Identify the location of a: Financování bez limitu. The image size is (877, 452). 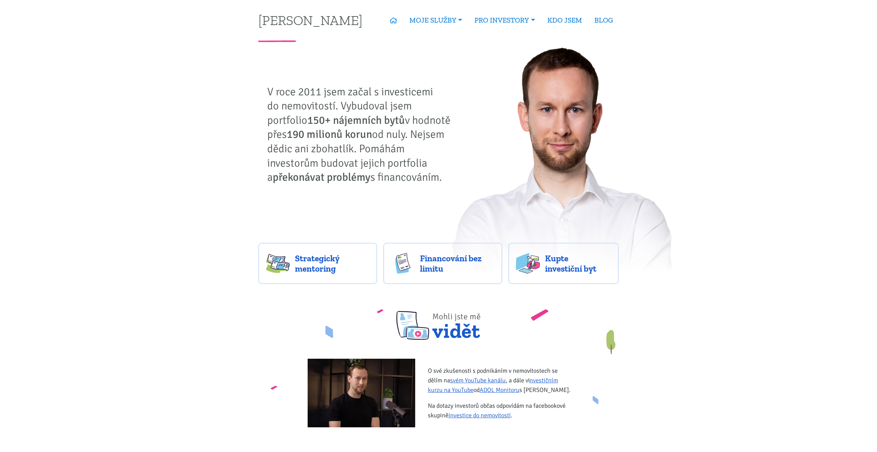
(443, 263).